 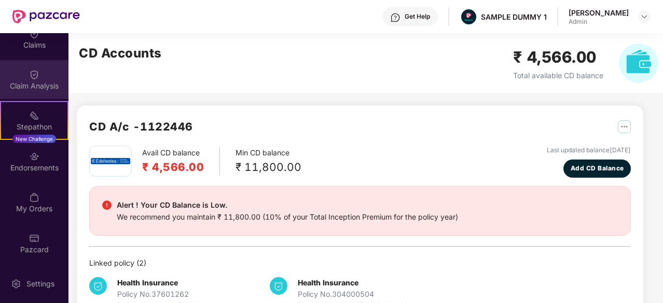 I want to click on img: svg+xml;base64,PHN2ZyBpZD0iRW5kb3JzZW1lbnRzIiB4bWxucz0iaHR0cDovL3d3dy53My5vcmcvMjAwMC9zdmciIHdpZH..., so click(x=34, y=157).